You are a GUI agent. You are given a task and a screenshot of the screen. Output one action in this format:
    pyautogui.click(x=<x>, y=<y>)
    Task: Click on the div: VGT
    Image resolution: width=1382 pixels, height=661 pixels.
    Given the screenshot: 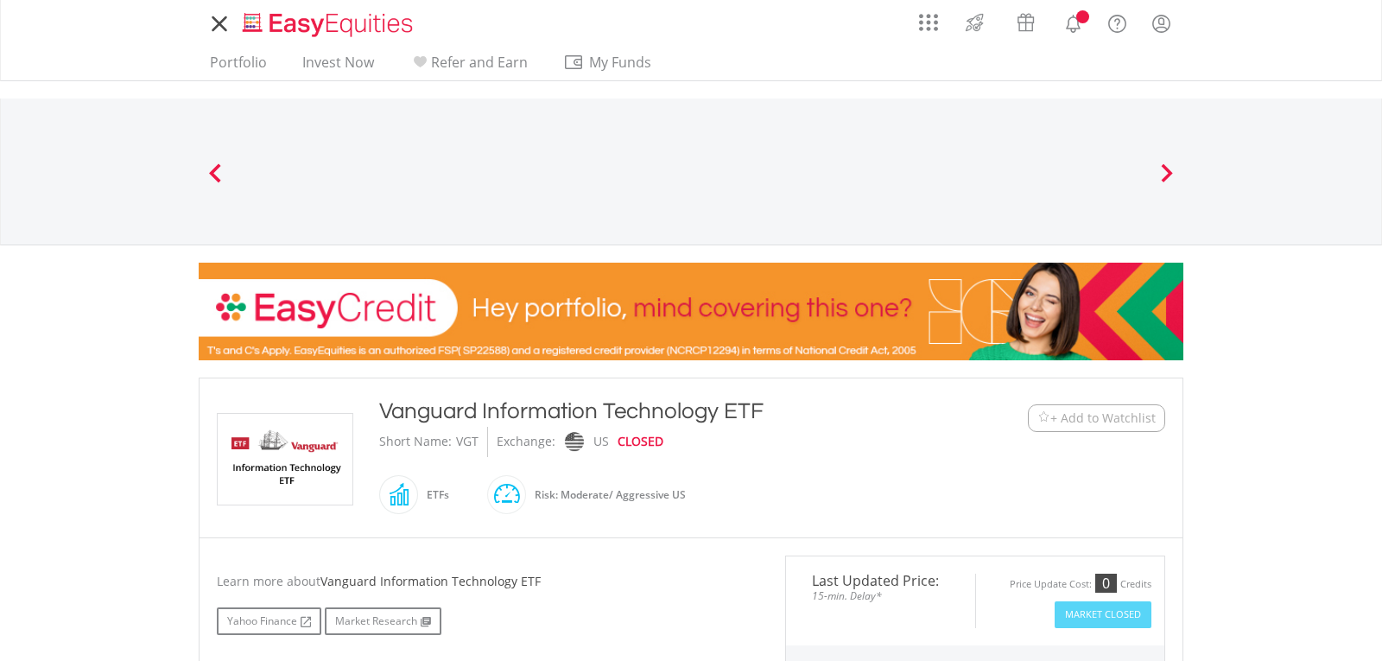 What is the action you would take?
    pyautogui.click(x=467, y=441)
    